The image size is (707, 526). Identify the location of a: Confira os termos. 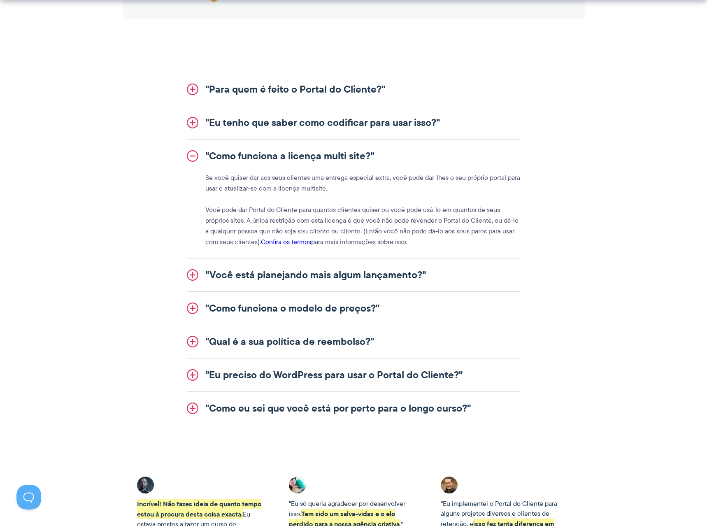
(286, 242).